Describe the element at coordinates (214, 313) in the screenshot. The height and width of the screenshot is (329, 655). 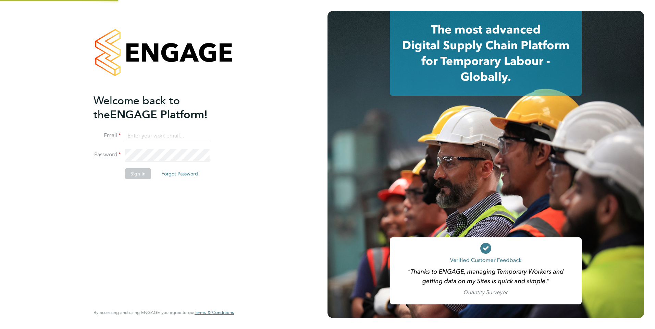
I see `span: Terms & Conditions` at that location.